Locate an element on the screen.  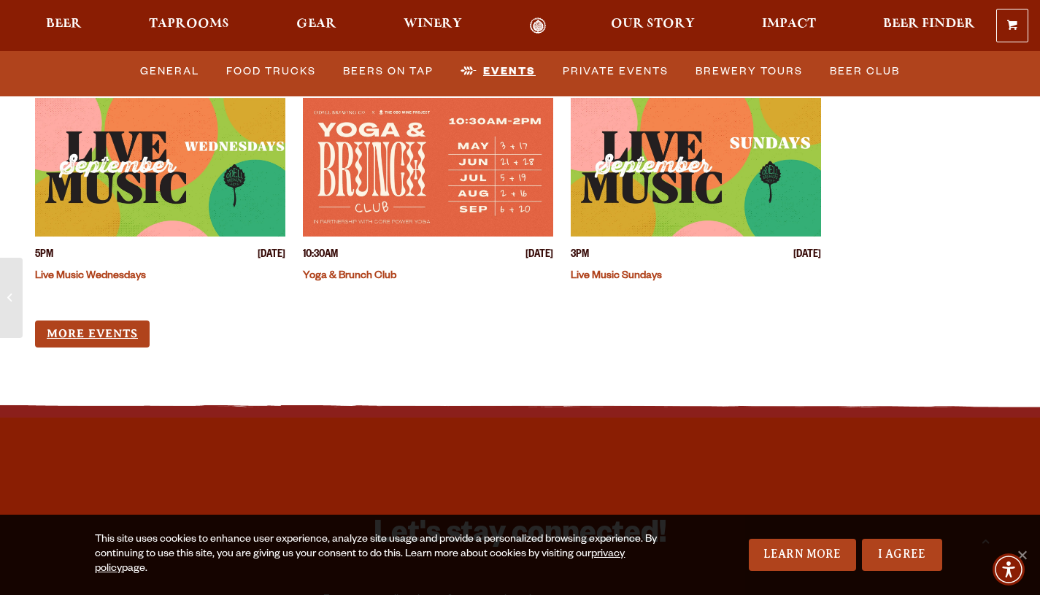
a: Our Story is located at coordinates (653, 26).